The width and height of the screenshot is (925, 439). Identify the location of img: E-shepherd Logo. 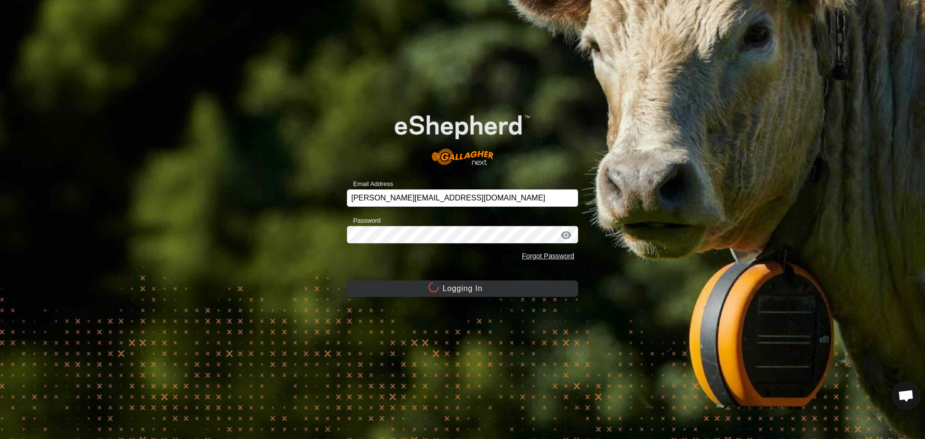
(462, 135).